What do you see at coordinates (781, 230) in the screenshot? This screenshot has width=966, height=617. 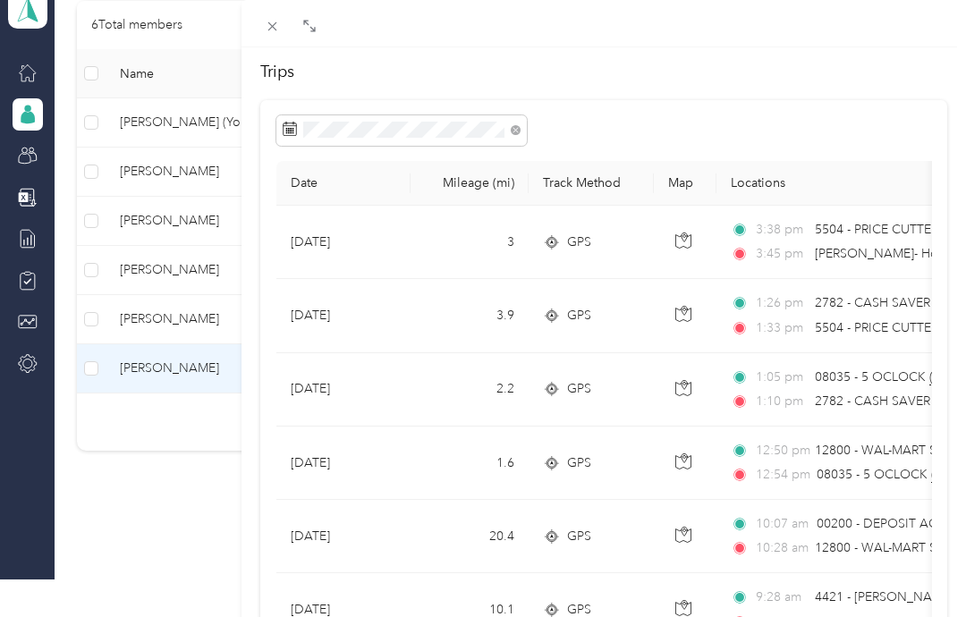 I see `span: 3:38 pm` at bounding box center [781, 230].